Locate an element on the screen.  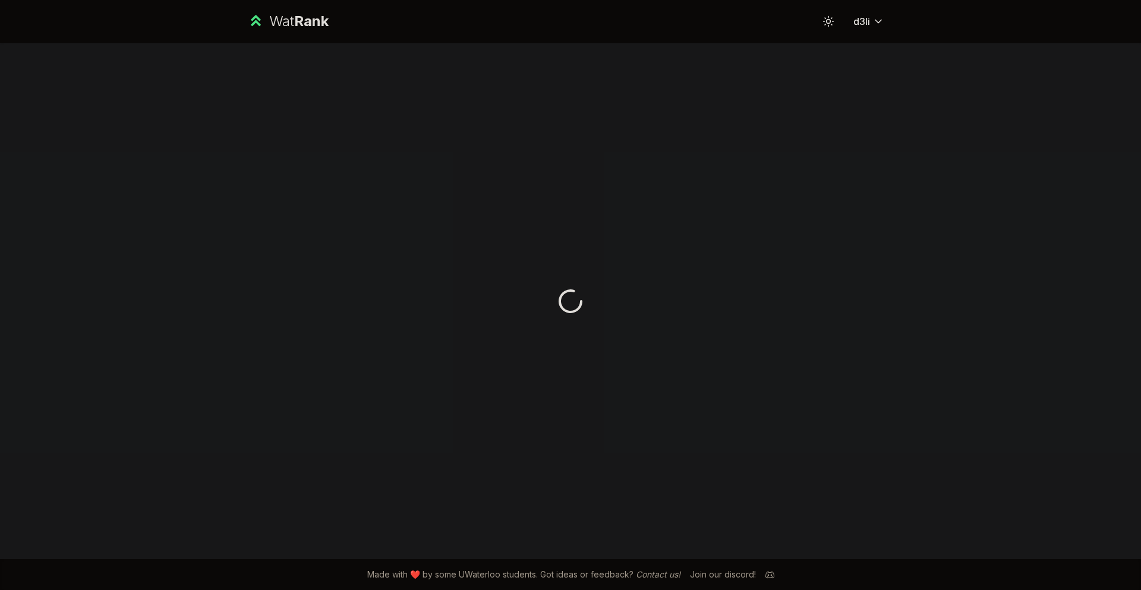
a: Contact us! is located at coordinates (658, 574).